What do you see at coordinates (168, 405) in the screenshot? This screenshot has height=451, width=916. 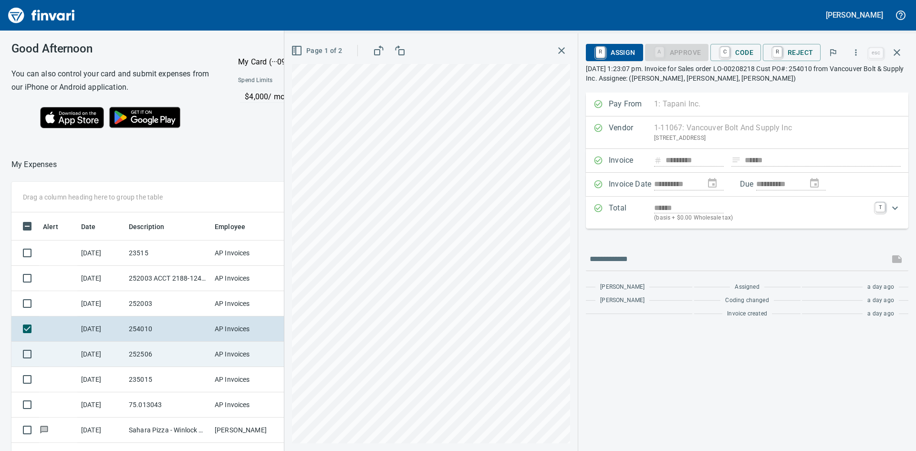 I see `td: 75.013043` at bounding box center [168, 405].